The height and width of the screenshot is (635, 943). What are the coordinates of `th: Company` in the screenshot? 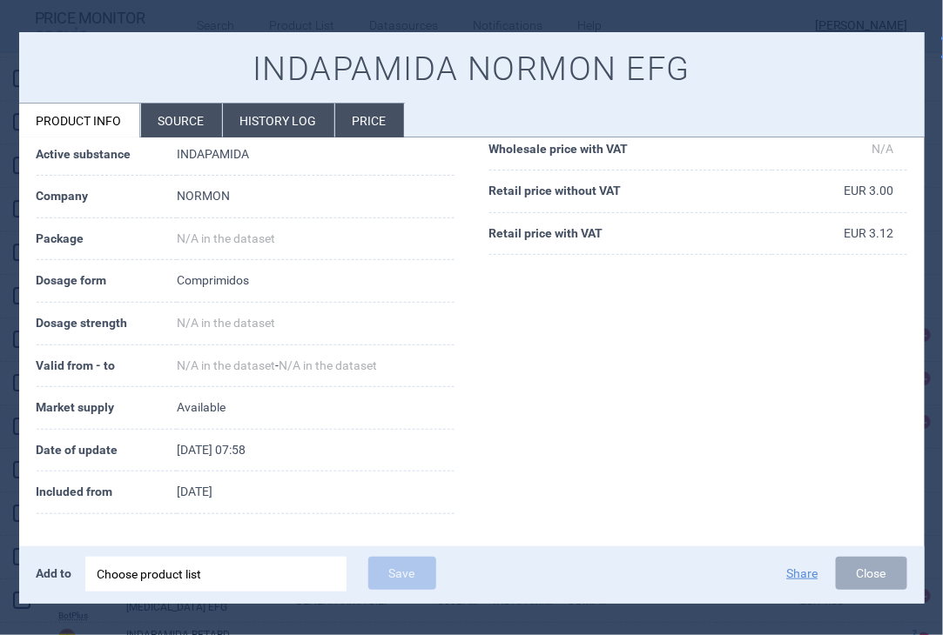 It's located at (106, 197).